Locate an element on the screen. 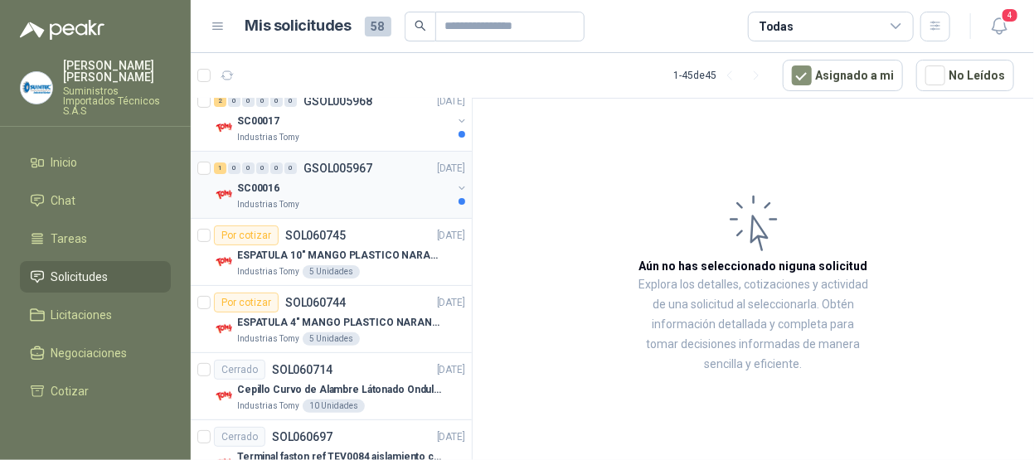 The image size is (1034, 460). div: 2 is located at coordinates (220, 101).